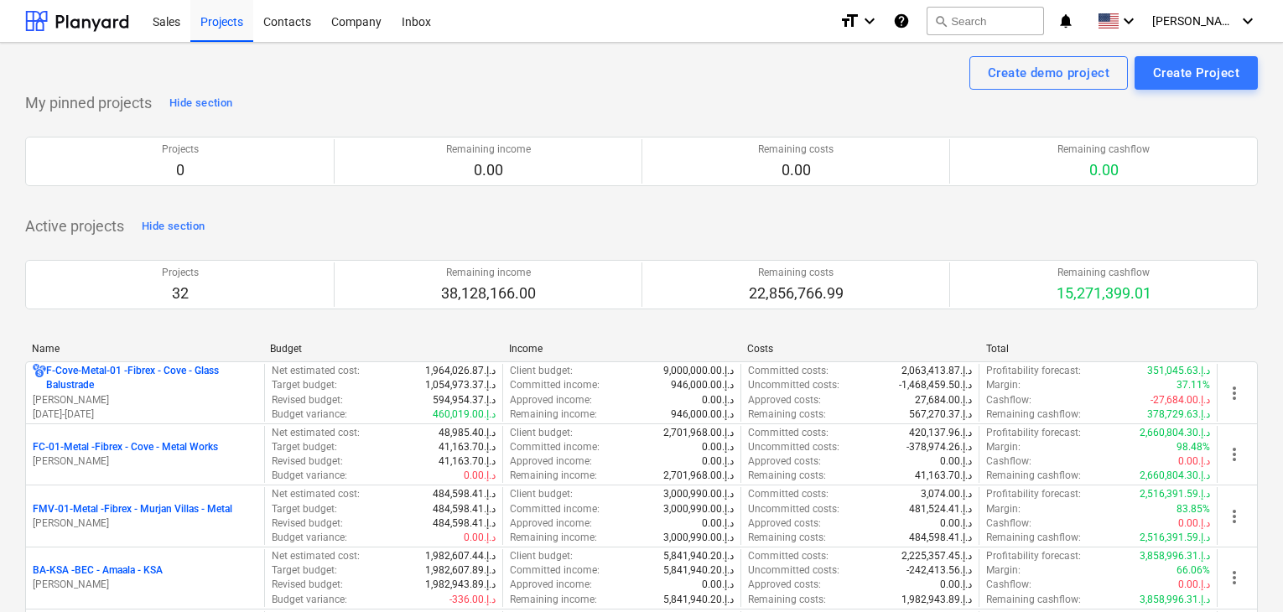 The image size is (1283, 612). I want to click on p: Remaining income, so click(488, 149).